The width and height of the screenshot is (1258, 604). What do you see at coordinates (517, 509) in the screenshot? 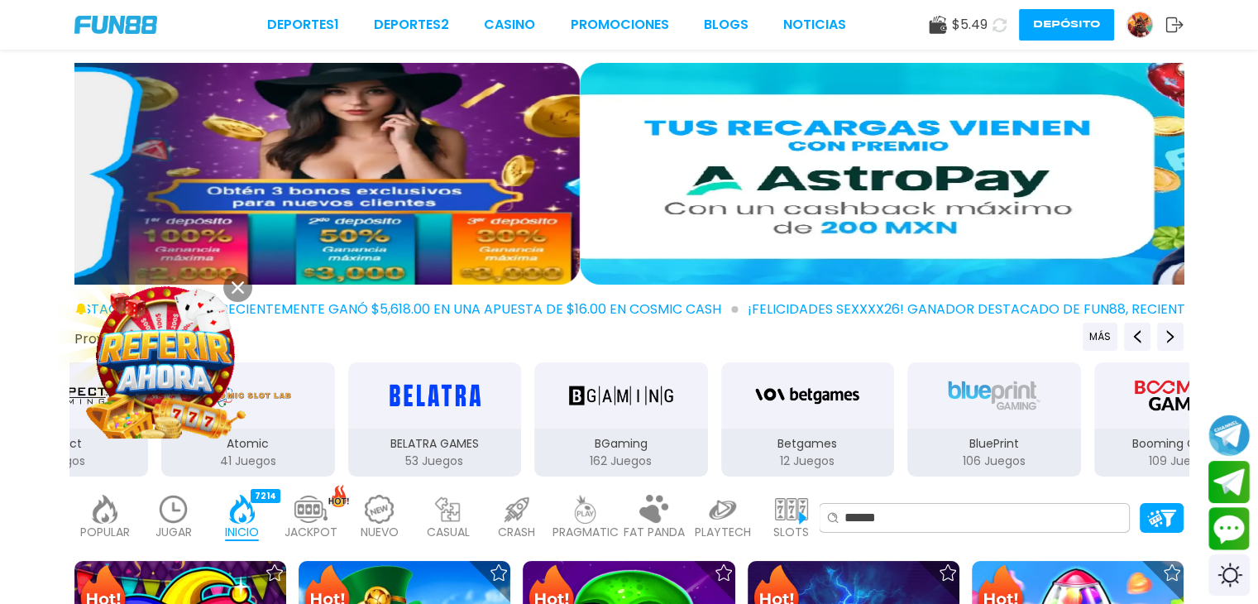
I see `img: crash_light.webp` at bounding box center [517, 509].